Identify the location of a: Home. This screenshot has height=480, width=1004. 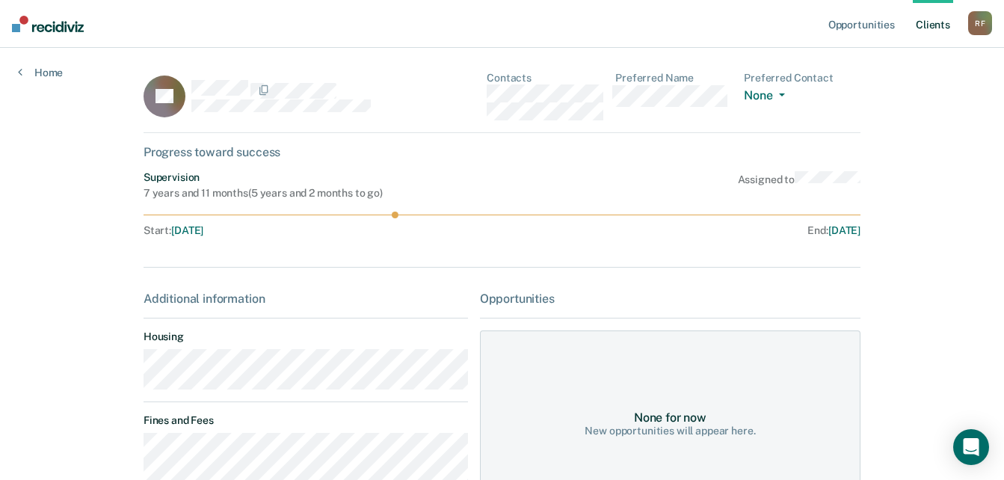
(40, 72).